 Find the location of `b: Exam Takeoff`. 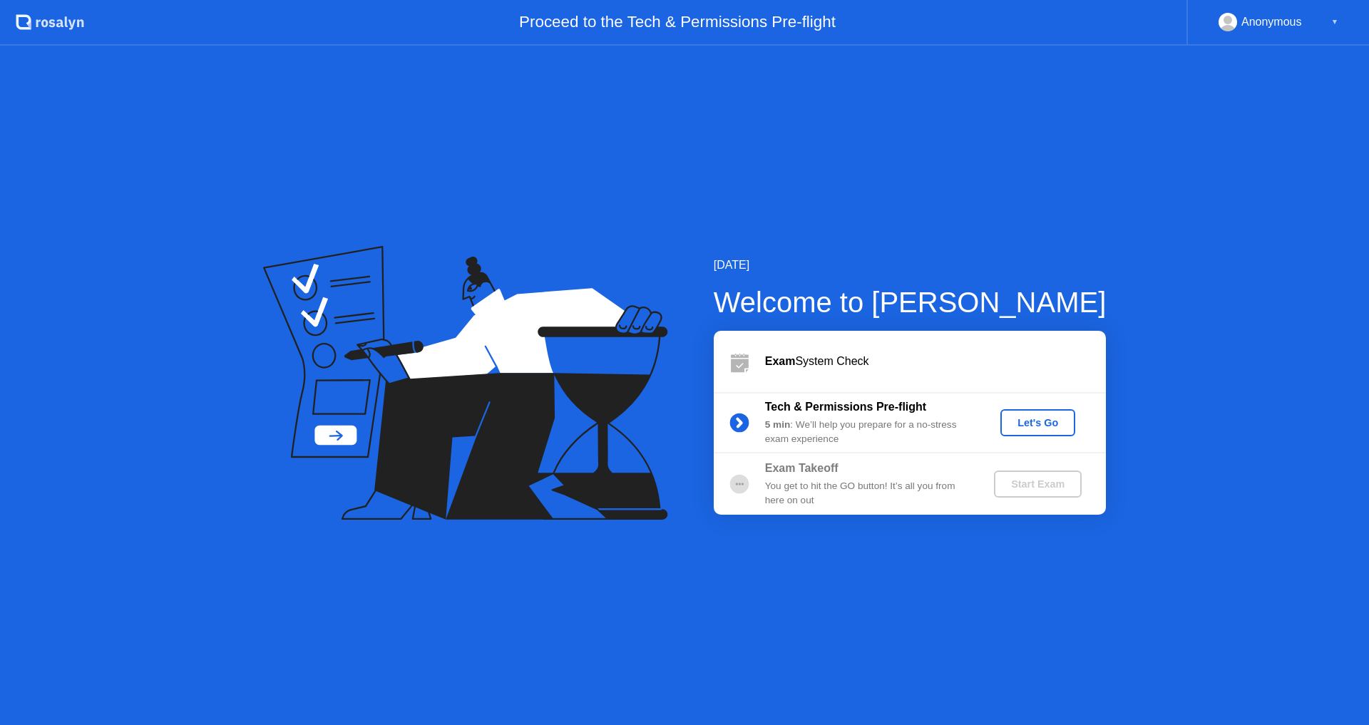

b: Exam Takeoff is located at coordinates (802, 468).